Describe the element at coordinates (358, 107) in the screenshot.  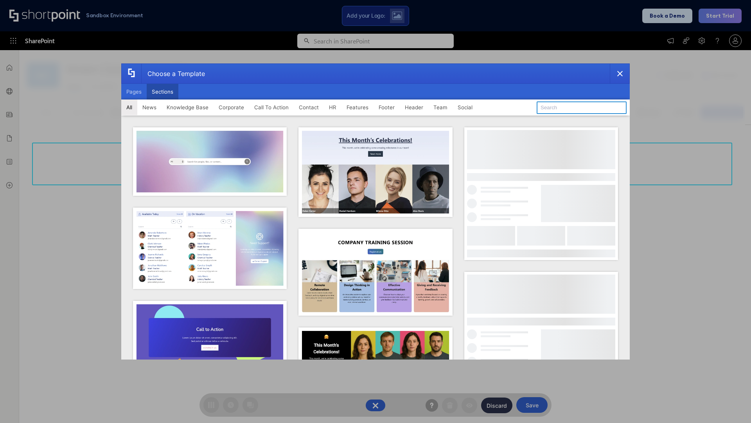
I see `button: Features` at that location.